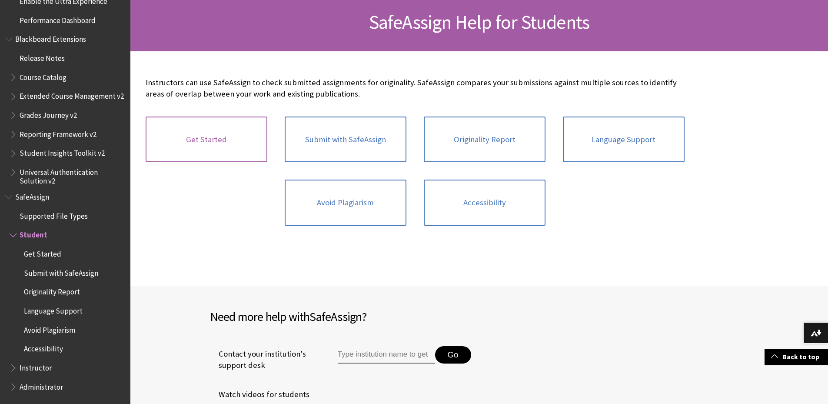  What do you see at coordinates (72, 175) in the screenshot?
I see `span: Universal Authentication Solution v2` at bounding box center [72, 175].